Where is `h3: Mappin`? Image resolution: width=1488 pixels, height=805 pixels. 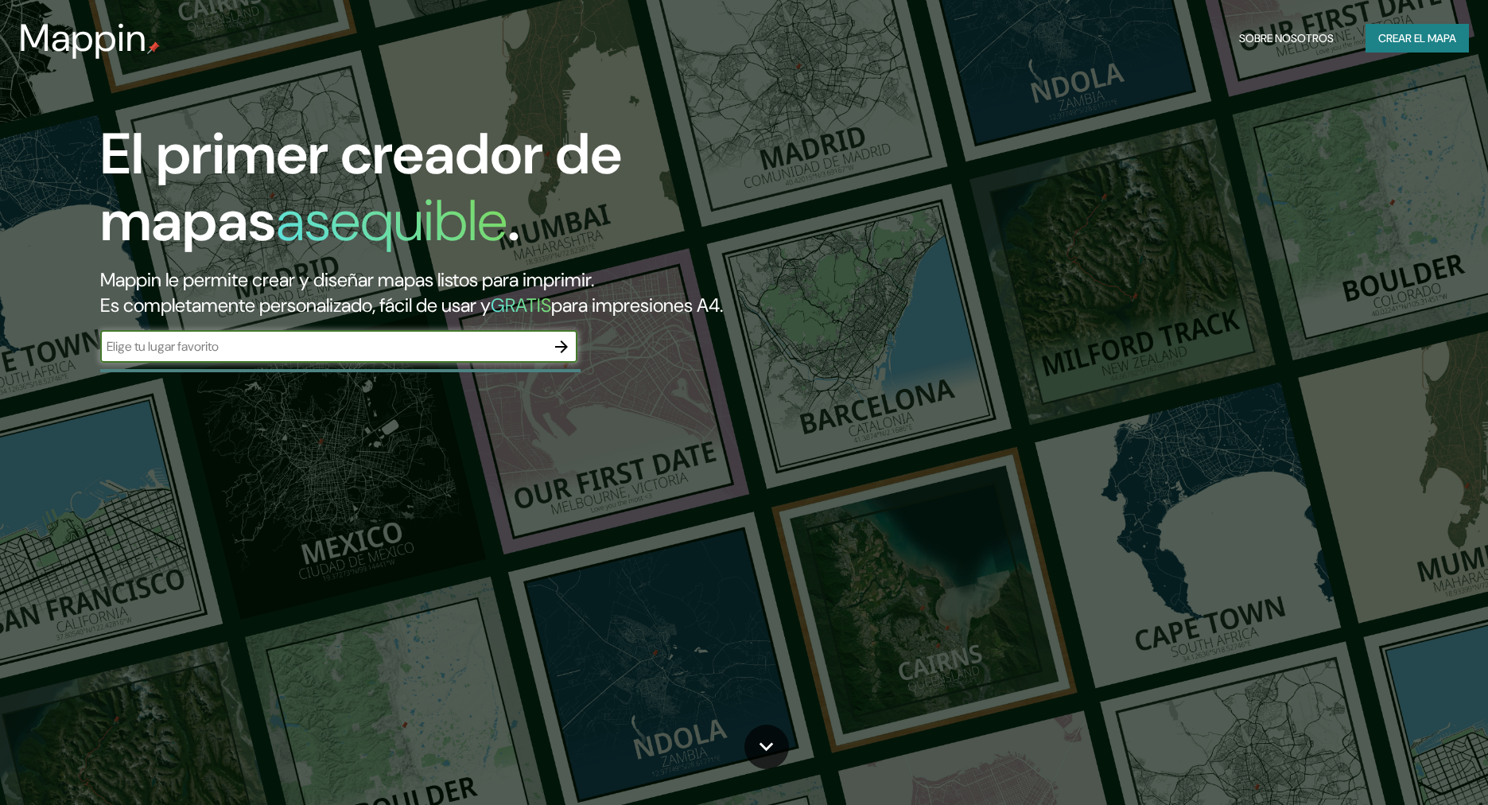 h3: Mappin is located at coordinates (83, 38).